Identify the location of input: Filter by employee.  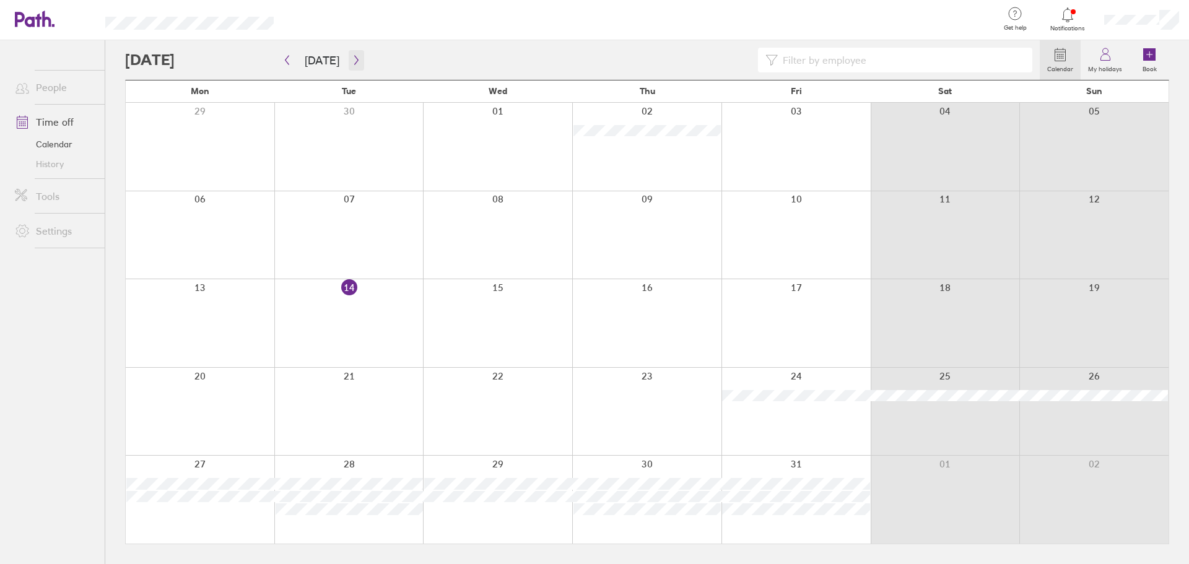
(901, 60).